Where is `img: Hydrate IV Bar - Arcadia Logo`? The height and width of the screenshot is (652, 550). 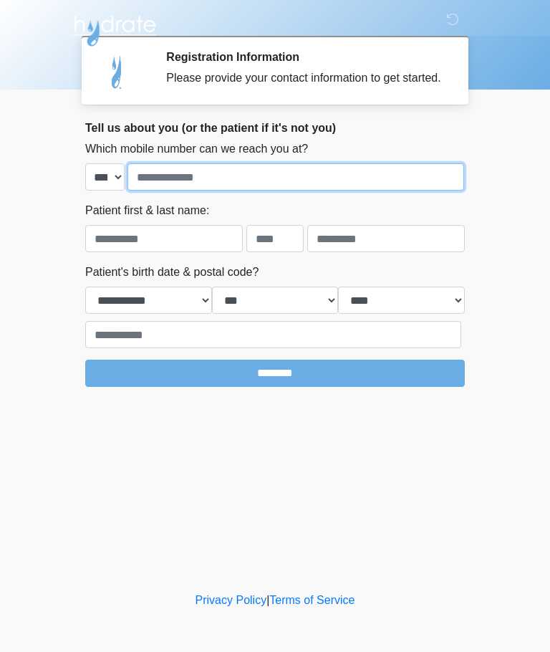 img: Hydrate IV Bar - Arcadia Logo is located at coordinates (115, 29).